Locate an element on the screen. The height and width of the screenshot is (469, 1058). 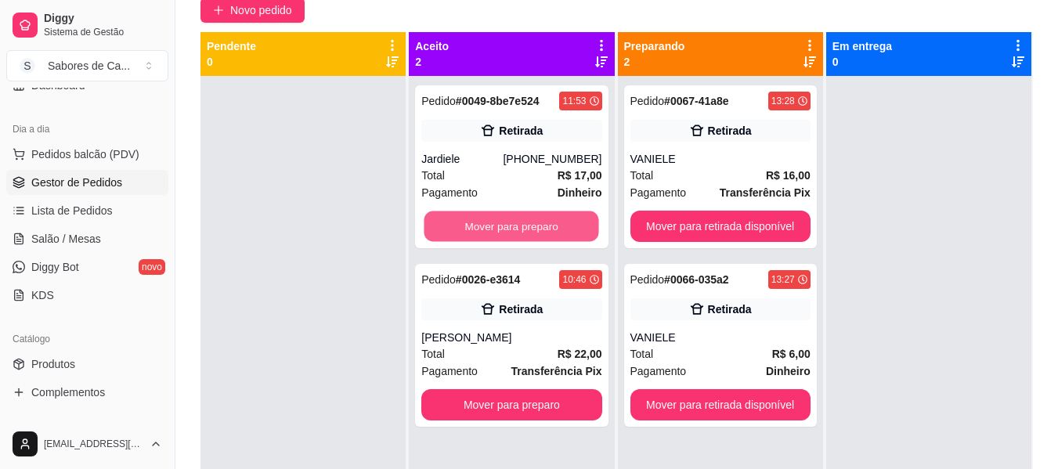
span: Diggy is located at coordinates (103, 19).